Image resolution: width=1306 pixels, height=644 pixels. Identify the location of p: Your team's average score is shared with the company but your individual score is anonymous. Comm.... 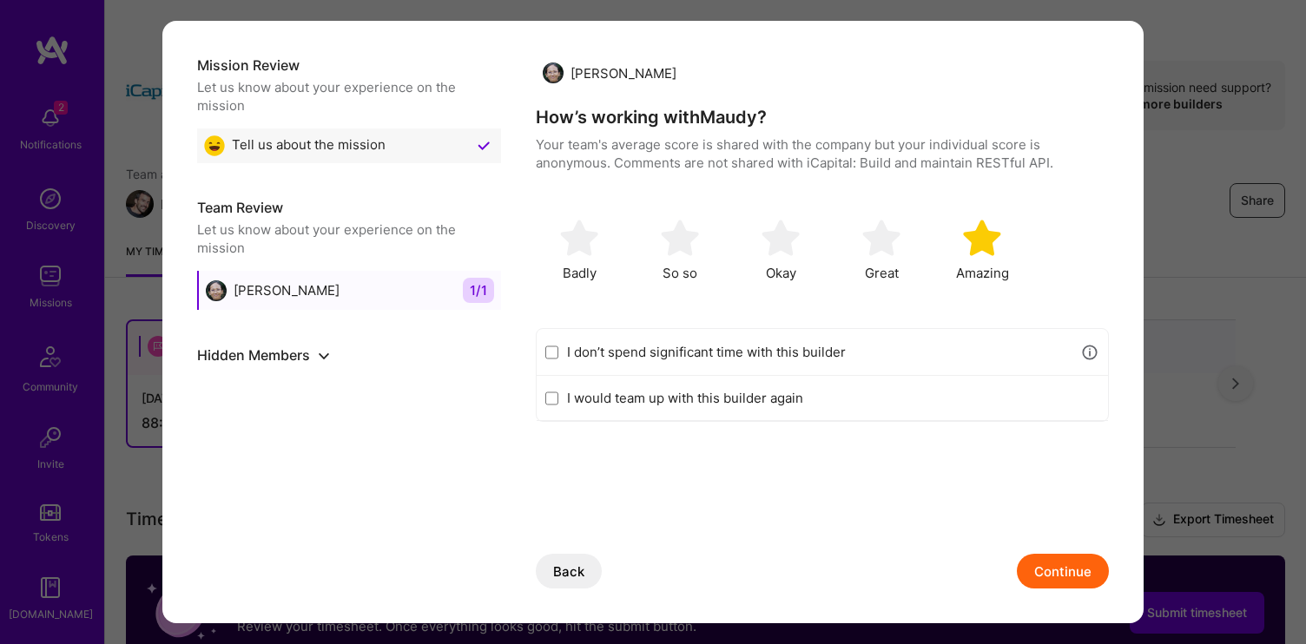
(822, 154).